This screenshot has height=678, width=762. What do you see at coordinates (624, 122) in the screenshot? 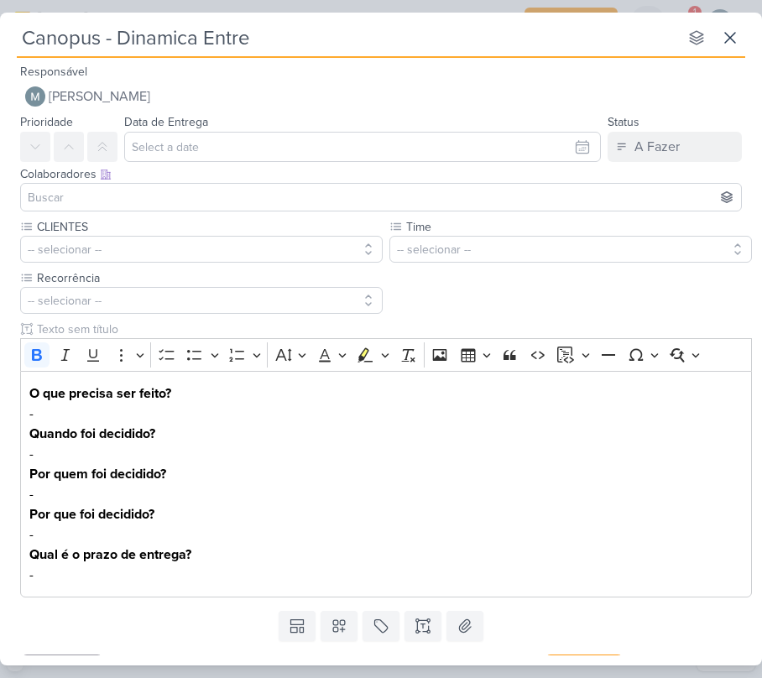
I see `label: Status` at bounding box center [624, 122].